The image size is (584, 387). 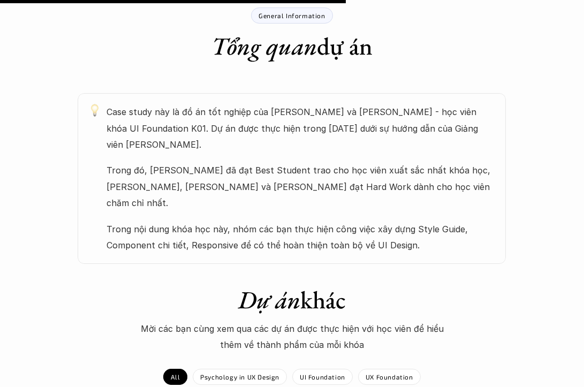 I want to click on p: Mời các bạn cùng xem qua các dự án được thực hiện với học viên để hiểu thêm về thành phẩm của mỗi..., so click(x=292, y=337).